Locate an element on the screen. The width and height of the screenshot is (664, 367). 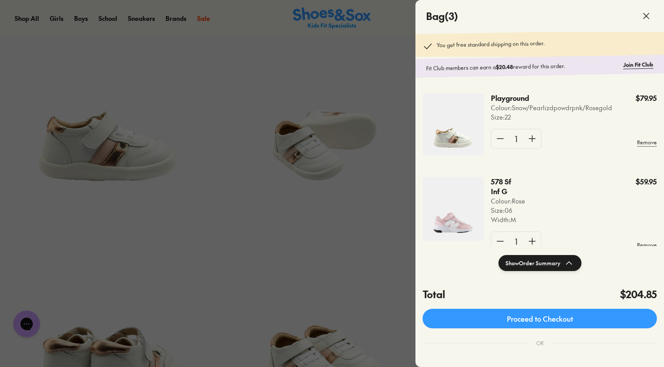
p: $79.95 is located at coordinates (646, 98).